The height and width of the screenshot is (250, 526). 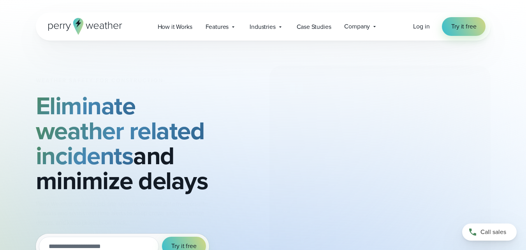 What do you see at coordinates (175, 26) in the screenshot?
I see `a: How it Works` at bounding box center [175, 26].